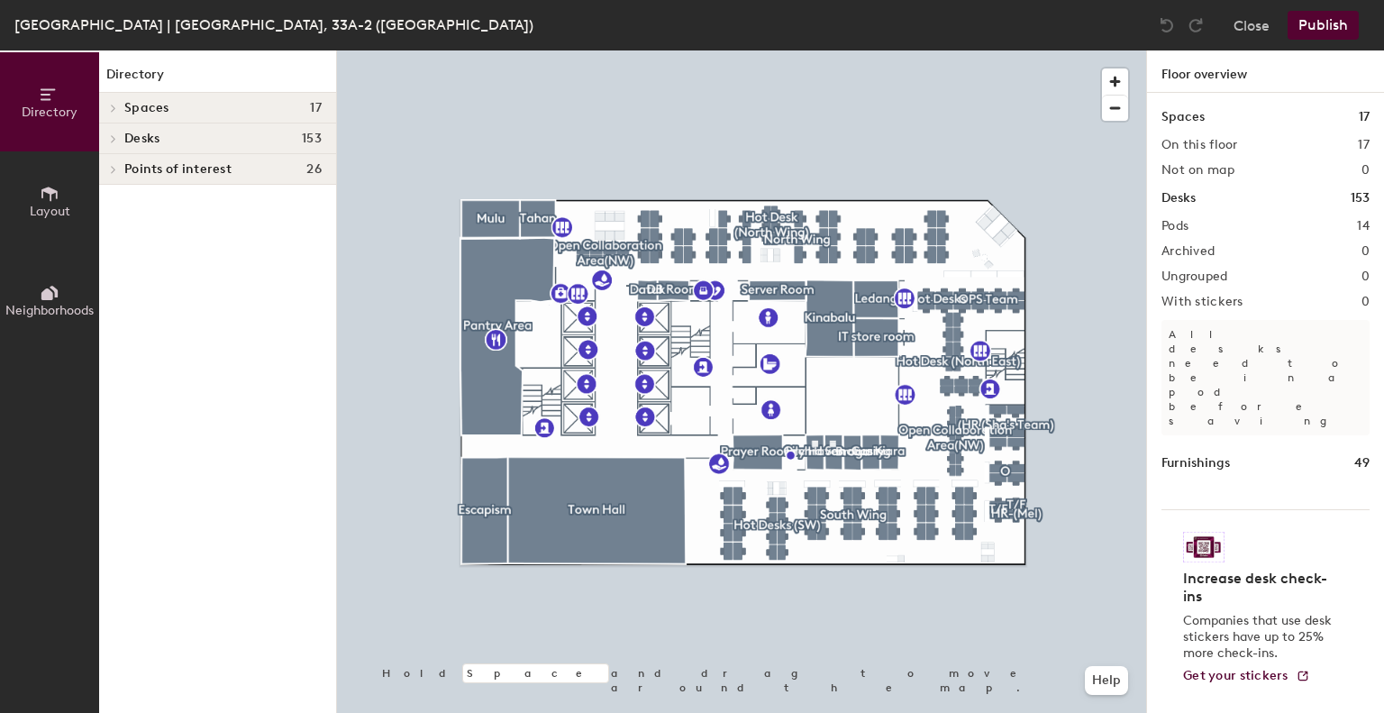 The width and height of the screenshot is (1384, 713). Describe the element at coordinates (312, 139) in the screenshot. I see `span: 153` at that location.